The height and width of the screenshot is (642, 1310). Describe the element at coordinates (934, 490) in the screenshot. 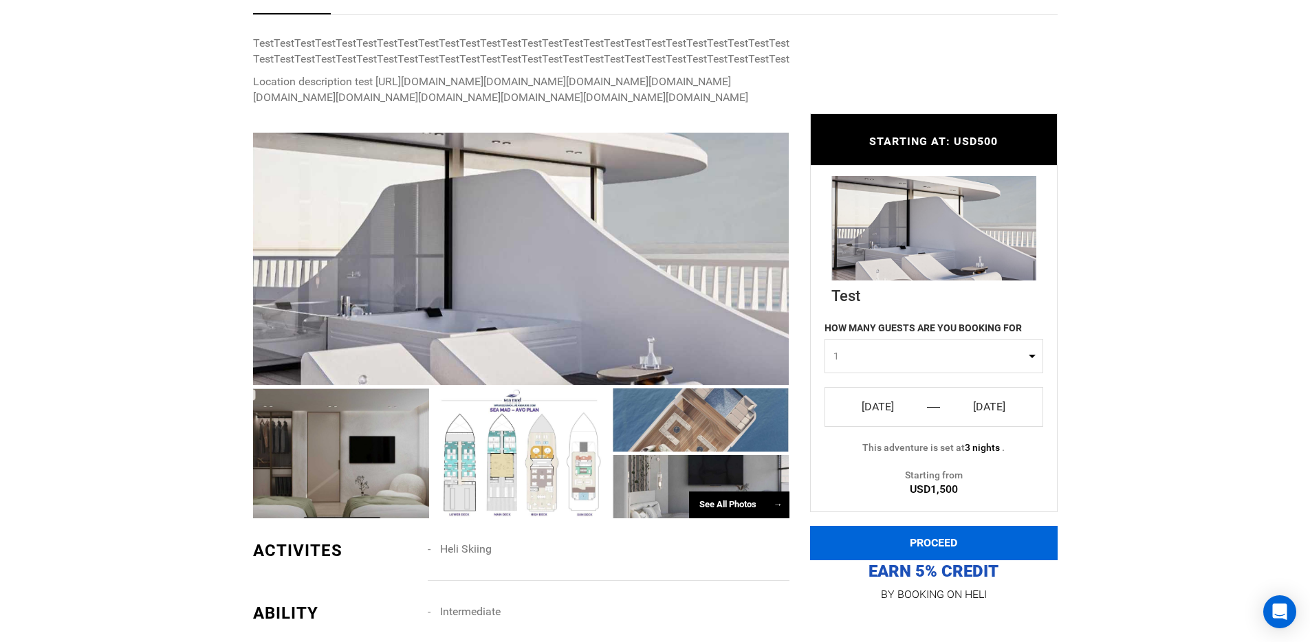

I see `div: USD1,500` at that location.